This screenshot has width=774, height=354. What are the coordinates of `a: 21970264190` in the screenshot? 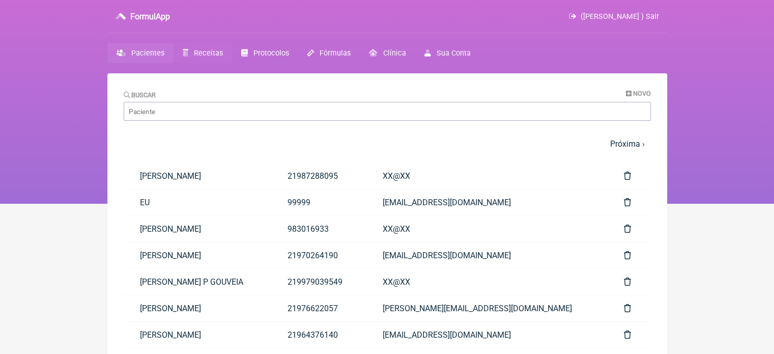 It's located at (318, 255).